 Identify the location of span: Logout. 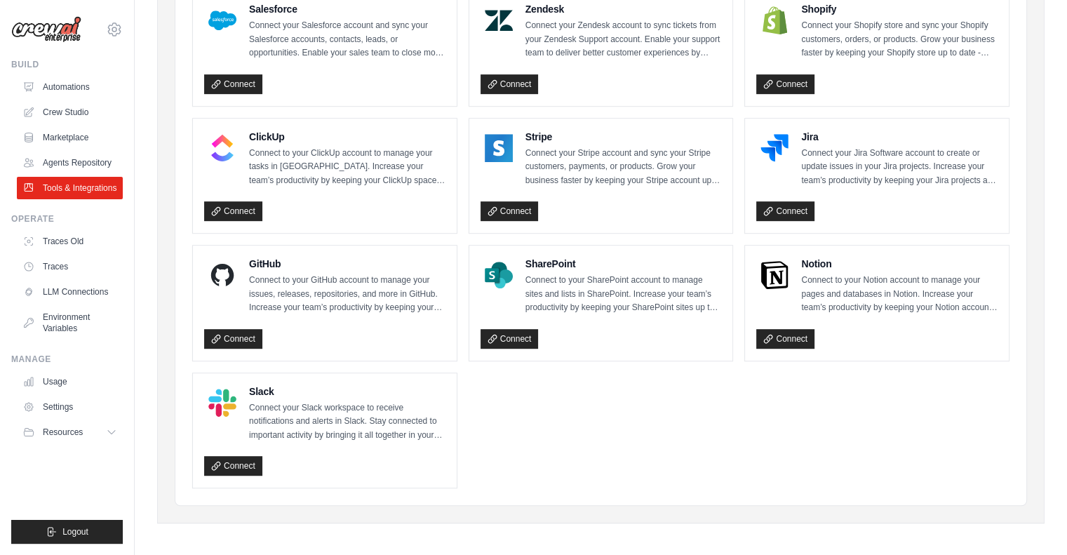
(75, 532).